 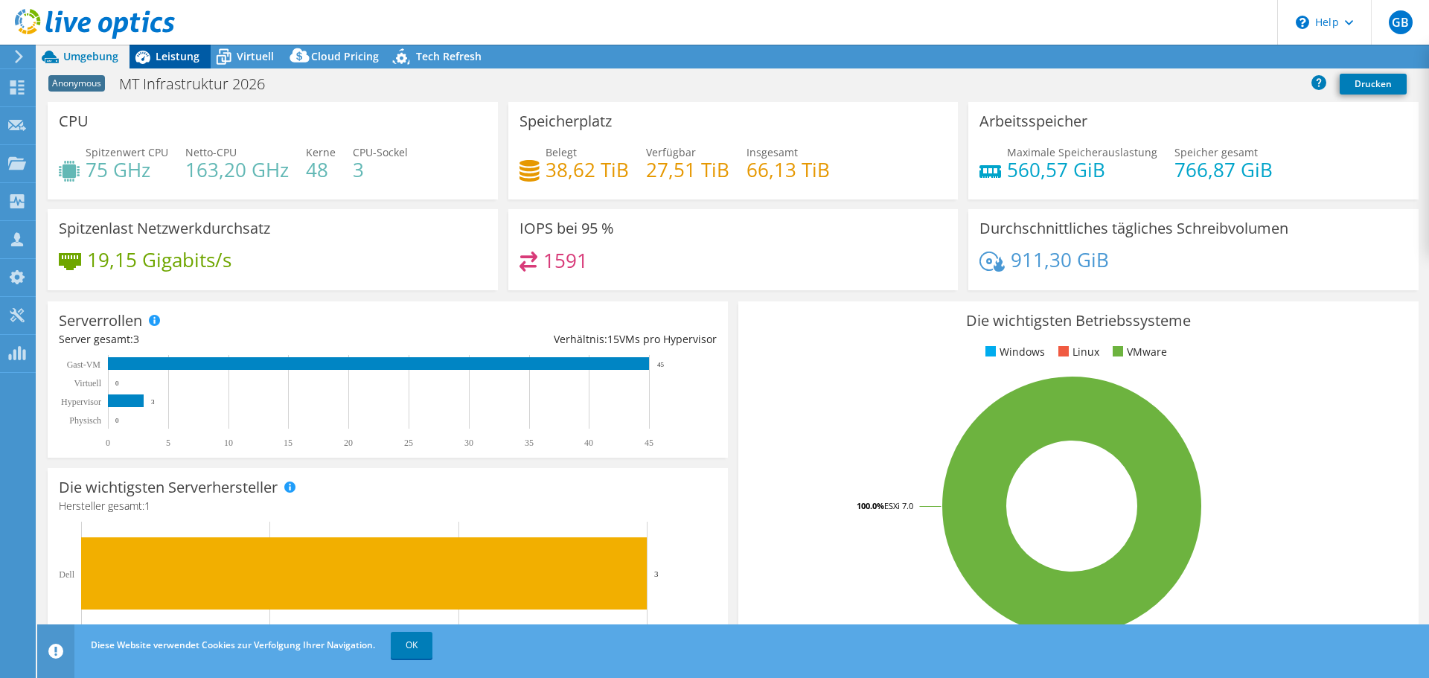 I want to click on h4: 560,57 GiB, so click(x=1082, y=170).